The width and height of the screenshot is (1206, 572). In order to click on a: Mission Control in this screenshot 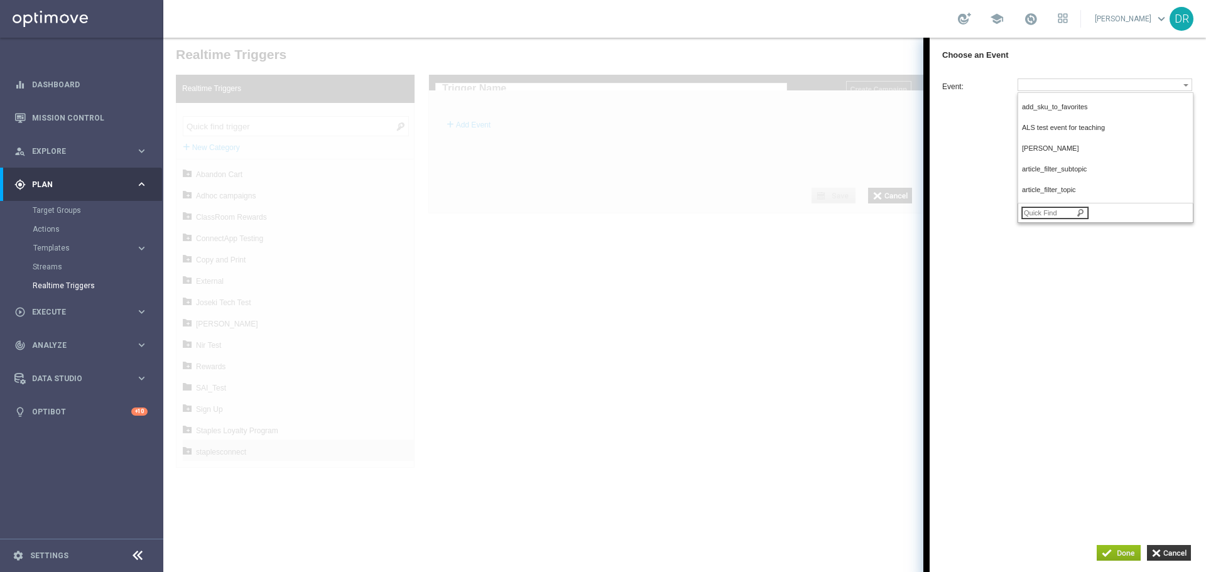, I will do `click(90, 117)`.